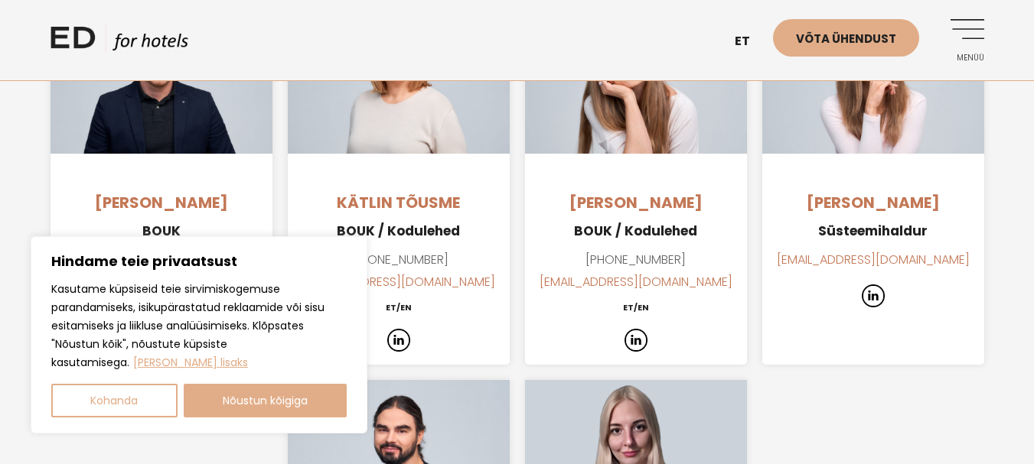  I want to click on a: Menüü, so click(963, 40).